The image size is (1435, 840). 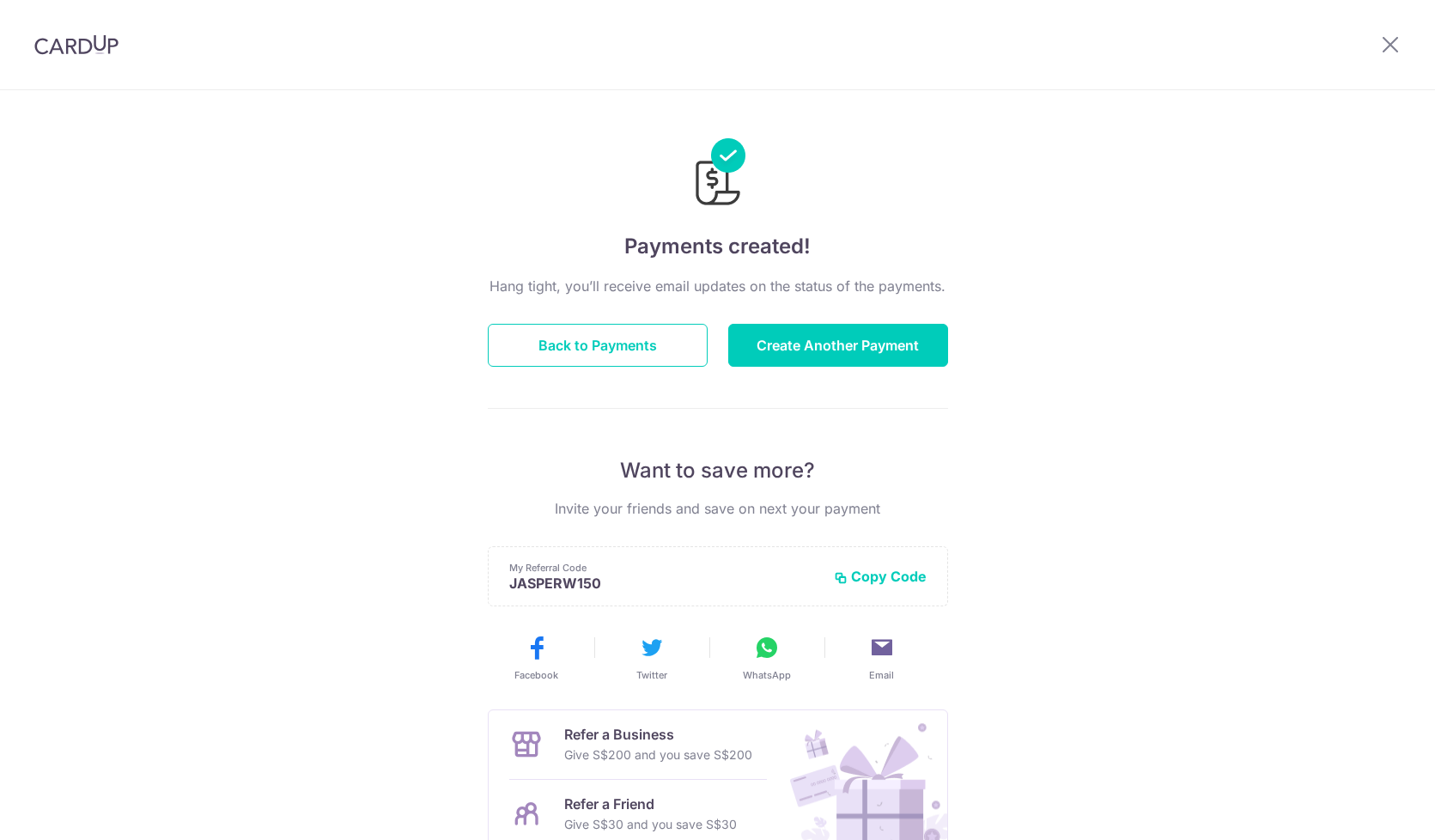 I want to click on p: Refer a Friend, so click(x=650, y=803).